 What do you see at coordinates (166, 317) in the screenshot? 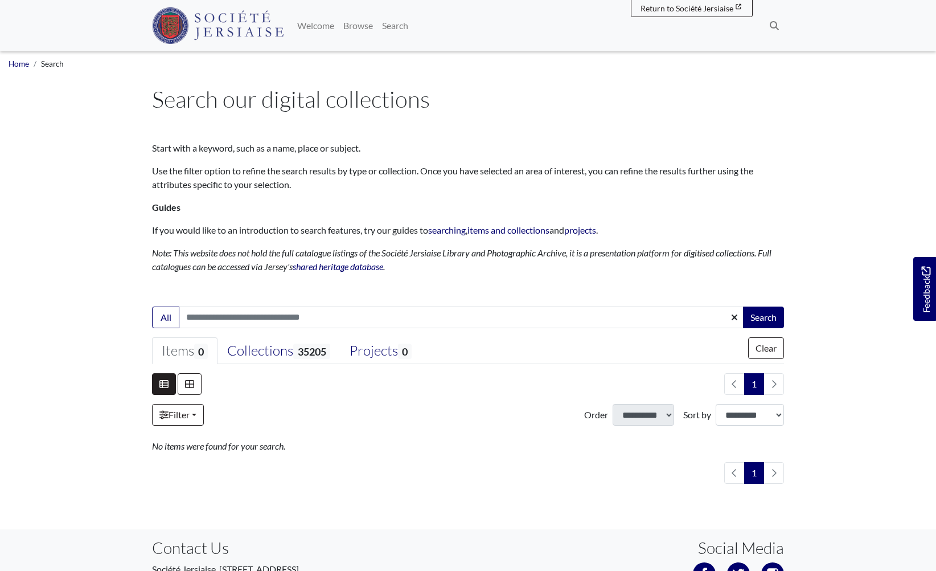
I see `button: All` at bounding box center [166, 317].